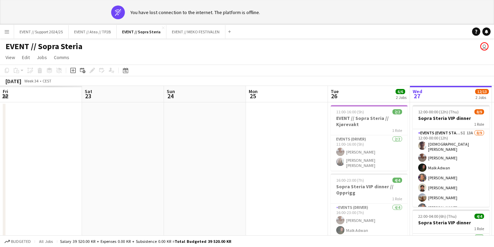 This screenshot has height=247, width=494. Describe the element at coordinates (451, 156) in the screenshot. I see `app-job-card: 12:00-00:00 (12h) (Thu)8/9Sopra Steria VIP dinner1 RoleEvents (Event Staff)5I13A8/912:00-00:00 (1...` at that location.